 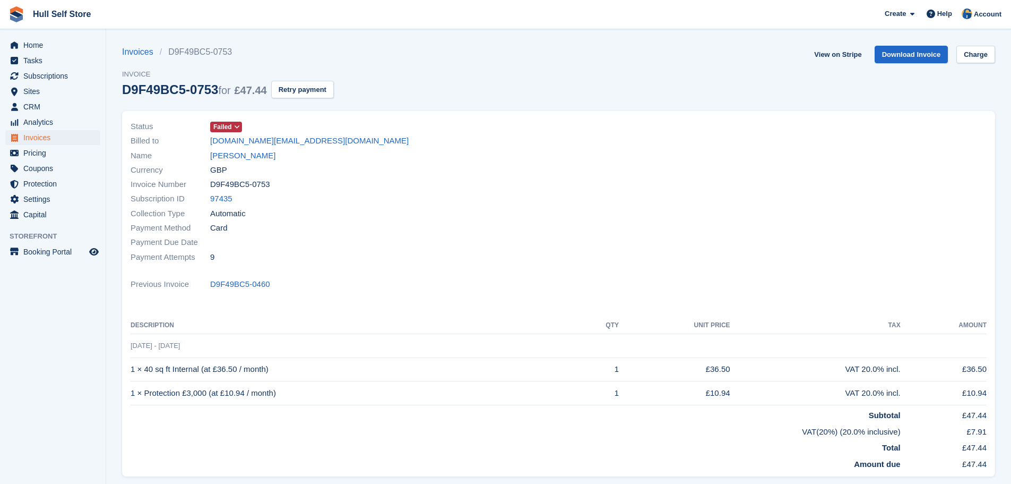 I want to click on span: Card, so click(x=219, y=228).